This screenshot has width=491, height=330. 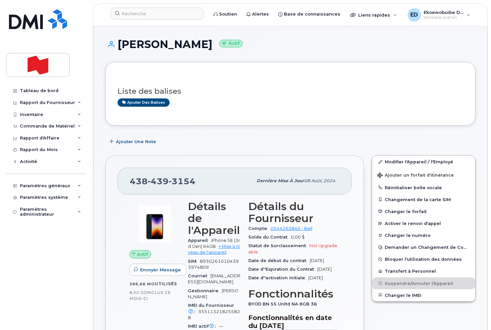 I want to click on span: 0,00 $, so click(x=298, y=237).